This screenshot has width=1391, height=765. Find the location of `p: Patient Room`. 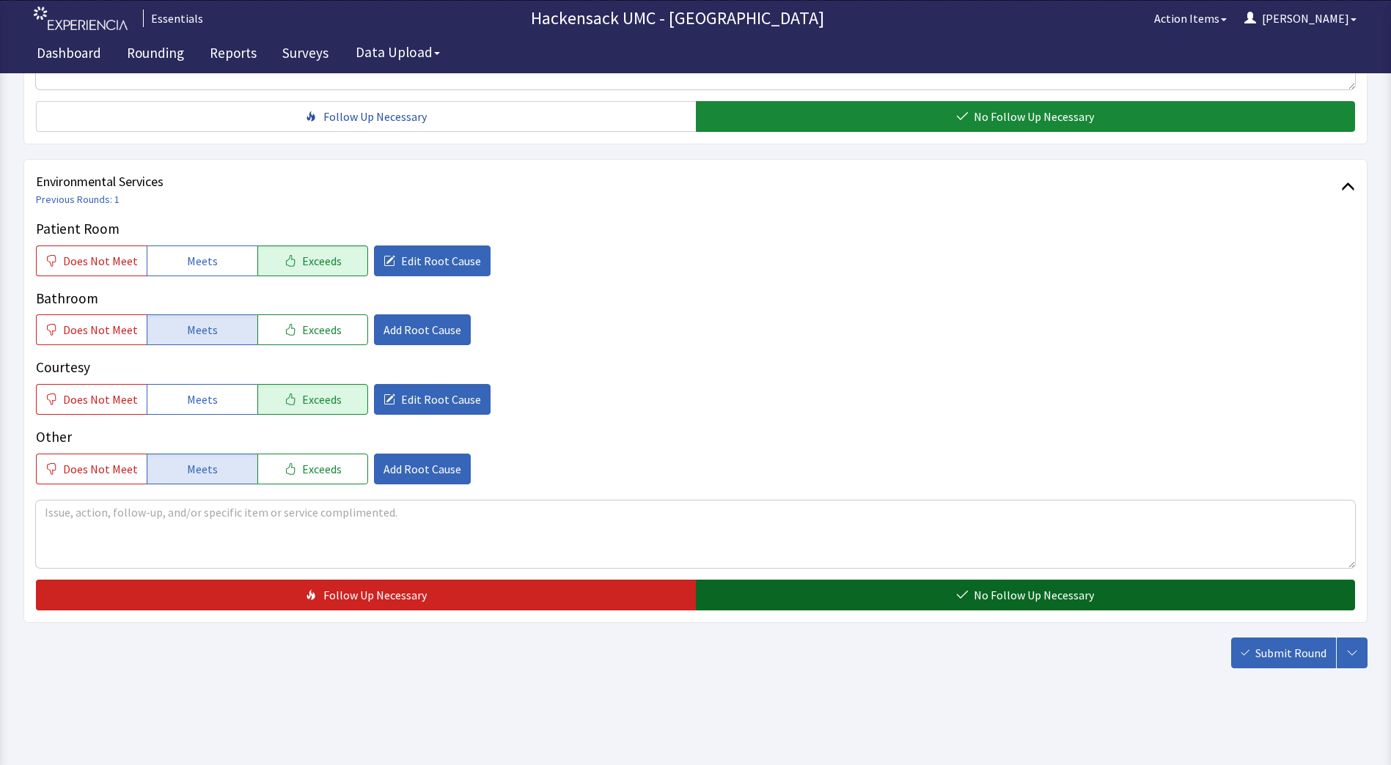

p: Patient Room is located at coordinates (695, 229).